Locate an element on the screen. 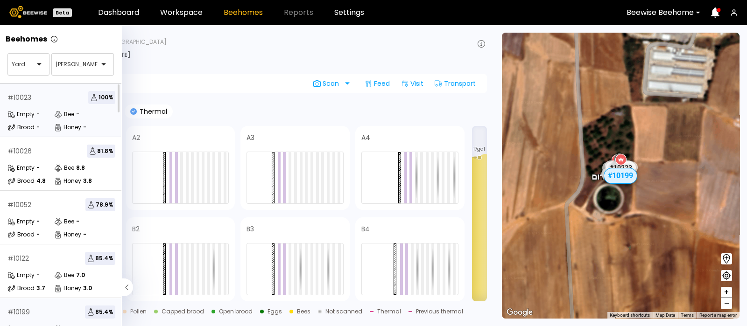 This screenshot has height=326, width=747. a: Report a map error is located at coordinates (718, 315).